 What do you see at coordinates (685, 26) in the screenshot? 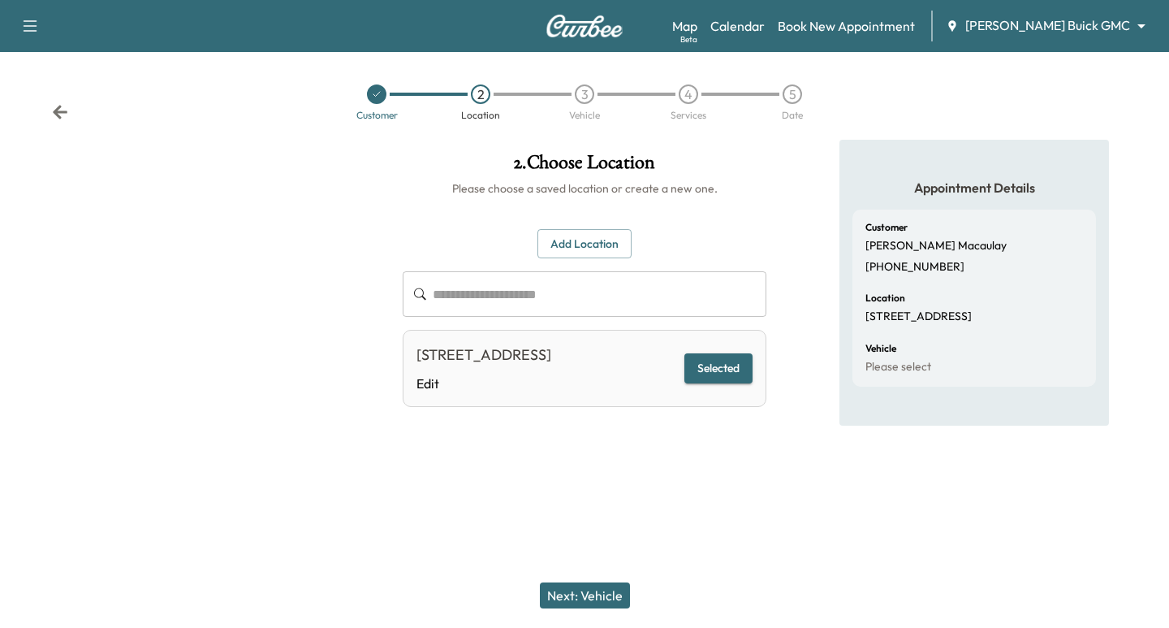
I see `a: MapBeta` at bounding box center [685, 26].